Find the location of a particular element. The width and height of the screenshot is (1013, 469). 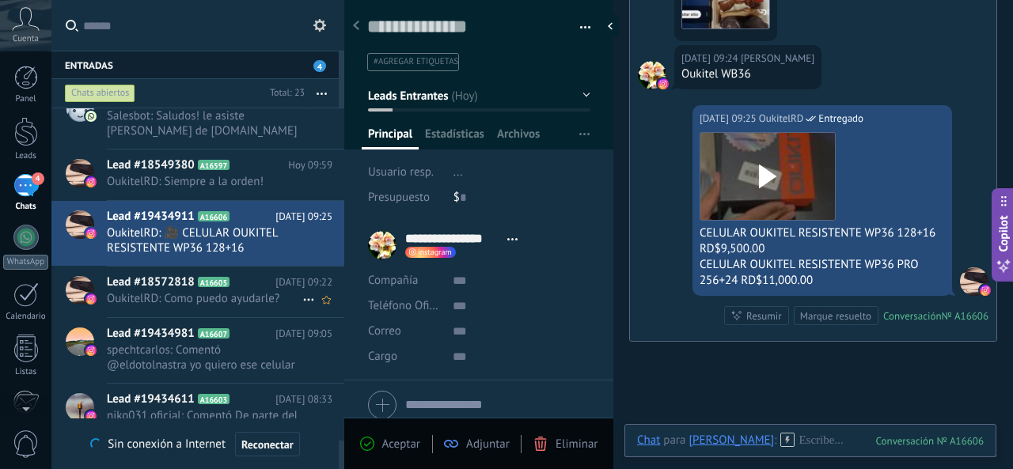

span: Hoy 09:59 is located at coordinates (310, 165).